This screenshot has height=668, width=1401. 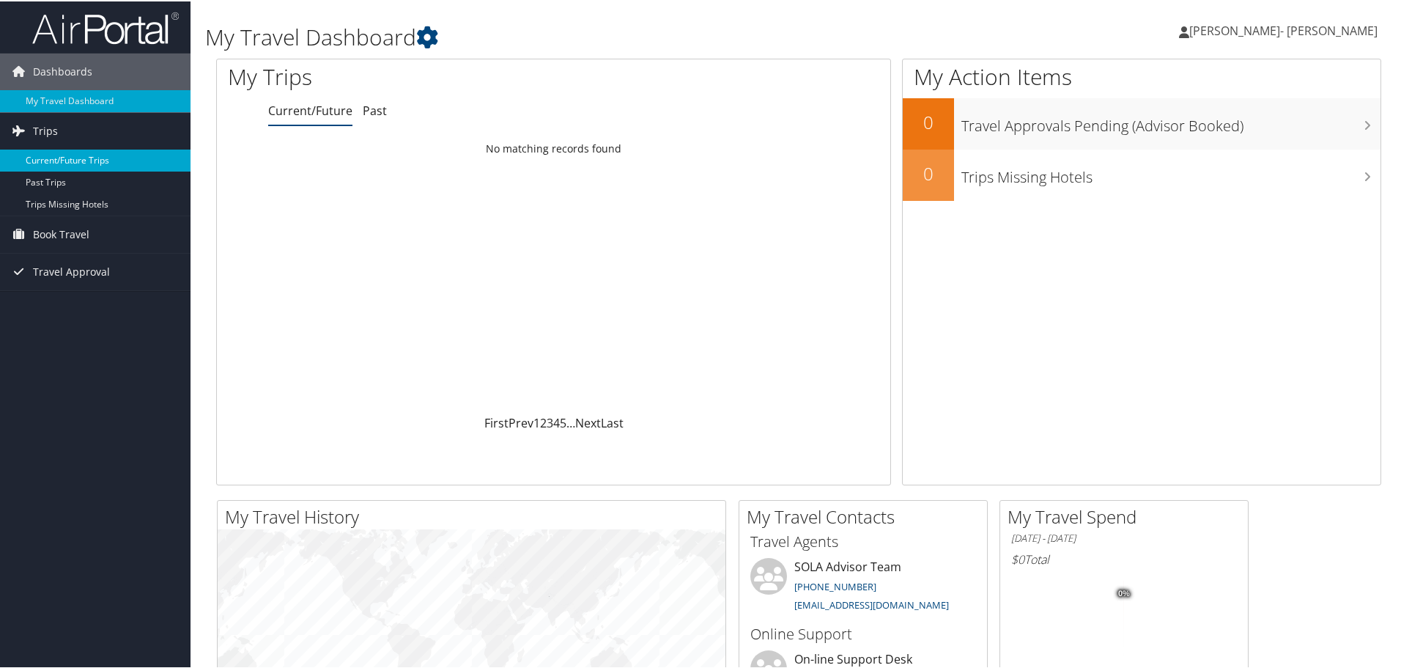 I want to click on h1: My Action Items, so click(x=1142, y=75).